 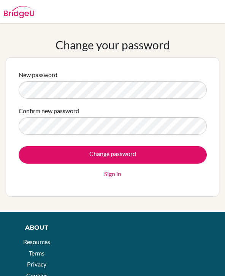 I want to click on a: Privacy, so click(x=36, y=264).